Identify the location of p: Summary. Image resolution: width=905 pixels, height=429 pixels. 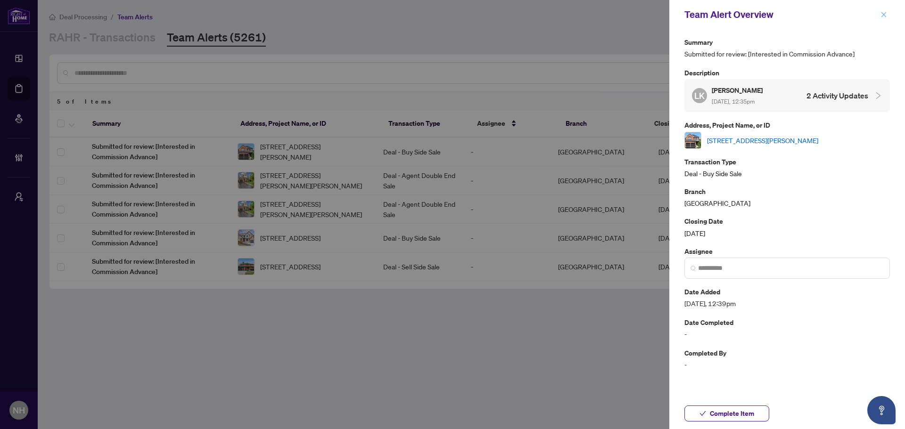
(787, 42).